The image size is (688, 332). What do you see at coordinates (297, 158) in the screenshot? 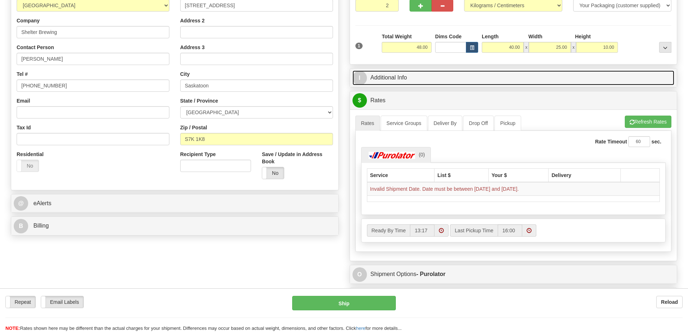
I see `label: Save / Update in Address Book` at bounding box center [297, 158].